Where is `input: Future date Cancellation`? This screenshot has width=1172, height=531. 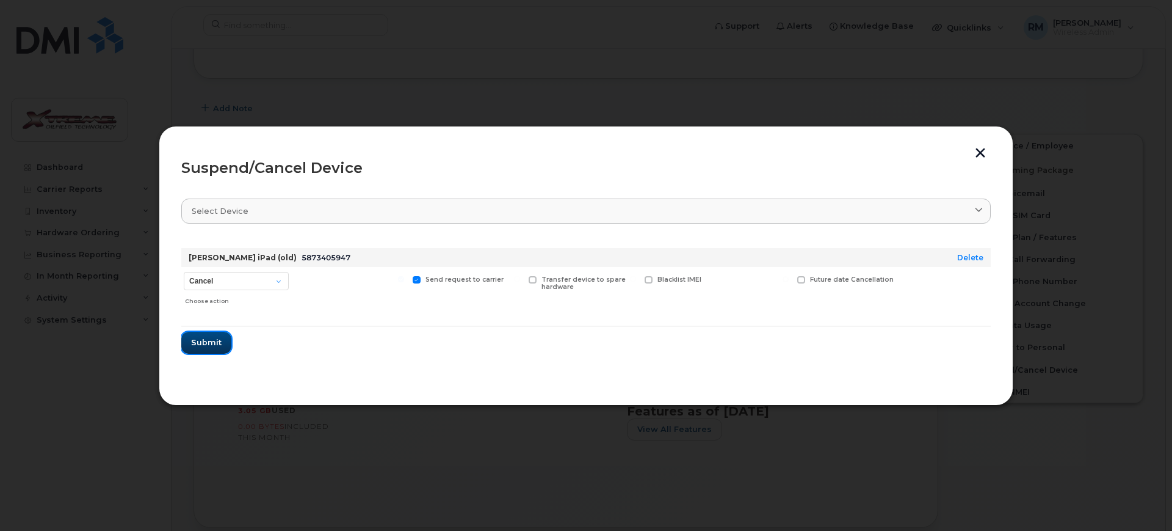
input: Future date Cancellation is located at coordinates (786, 279).